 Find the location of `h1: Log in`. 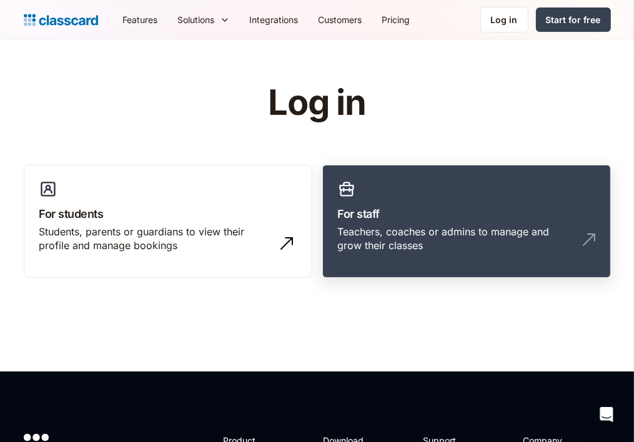

h1: Log in is located at coordinates (316, 103).